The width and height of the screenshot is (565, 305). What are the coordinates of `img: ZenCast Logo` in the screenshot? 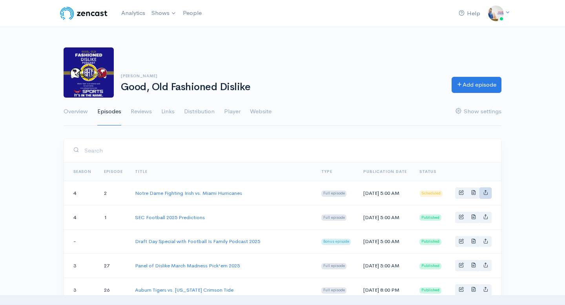 It's located at (84, 13).